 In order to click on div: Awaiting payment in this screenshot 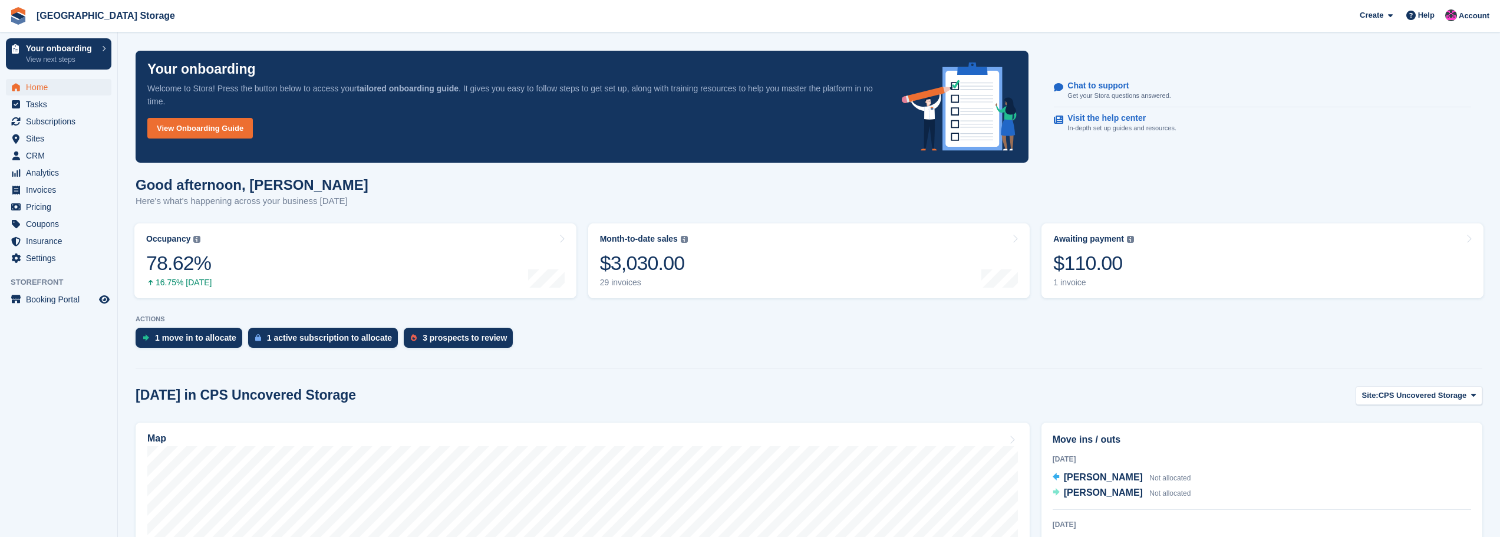, I will do `click(1089, 239)`.